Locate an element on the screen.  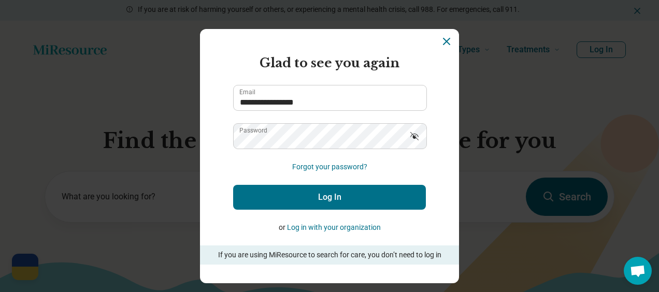
button: Log In is located at coordinates (330, 197).